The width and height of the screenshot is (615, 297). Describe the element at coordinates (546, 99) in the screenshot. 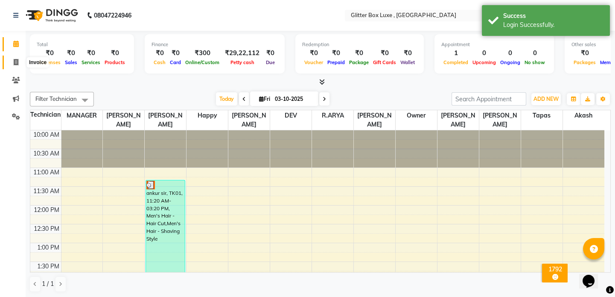

I see `span: ADD NEW` at that location.